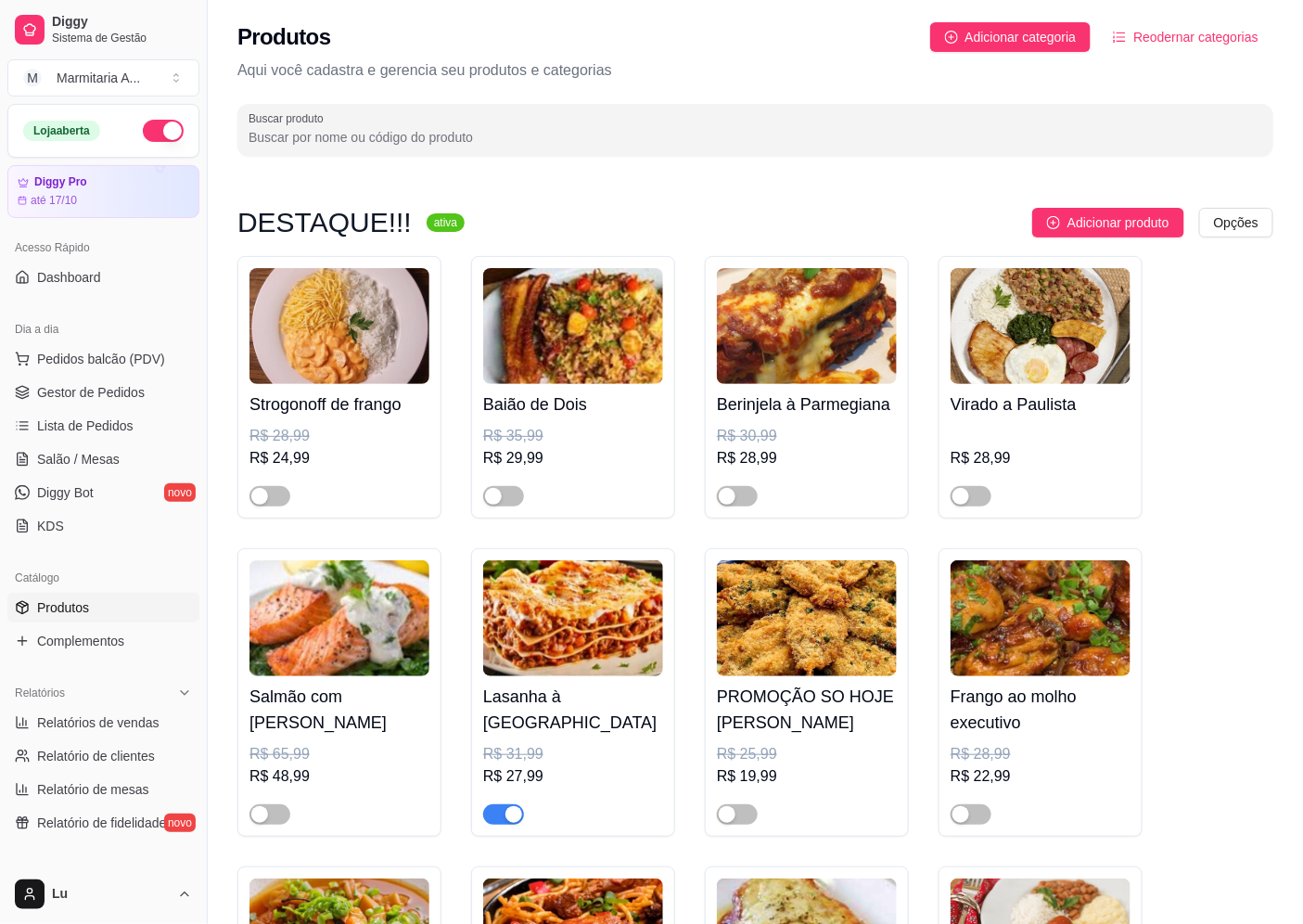 The image size is (1303, 924). What do you see at coordinates (755, 137) in the screenshot?
I see `input: Buscar produto` at bounding box center [755, 137].